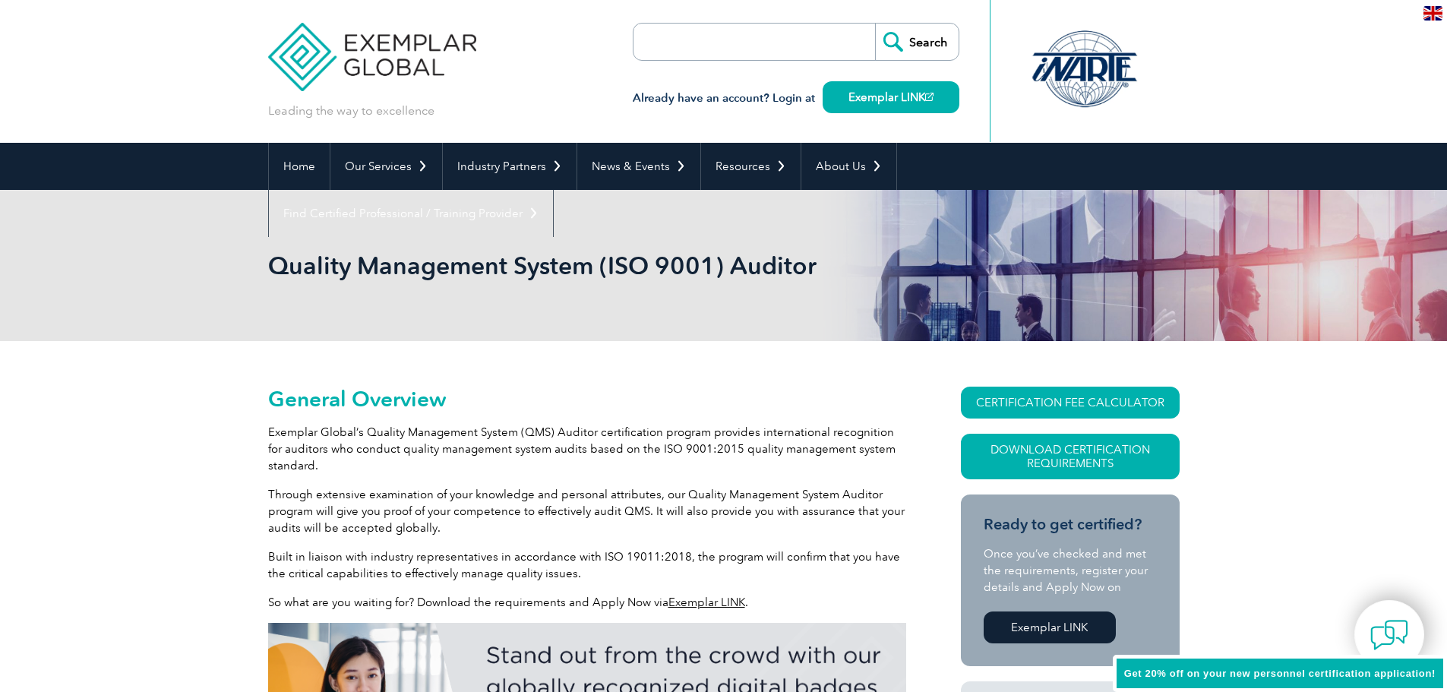  What do you see at coordinates (587, 399) in the screenshot?
I see `h2: General Overview` at bounding box center [587, 399].